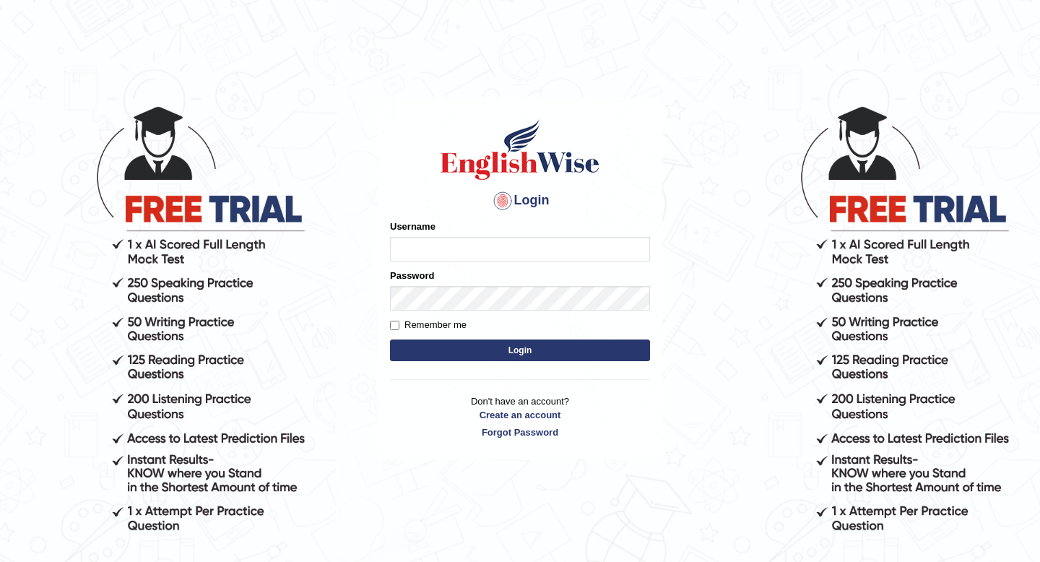 The image size is (1040, 562). What do you see at coordinates (412, 226) in the screenshot?
I see `label: Username` at bounding box center [412, 226].